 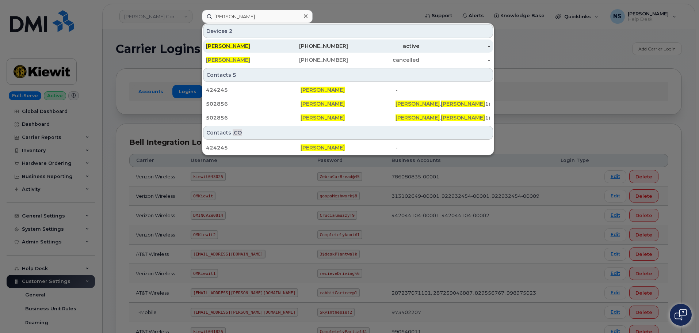 What do you see at coordinates (384, 46) in the screenshot?
I see `div: active` at bounding box center [384, 46].